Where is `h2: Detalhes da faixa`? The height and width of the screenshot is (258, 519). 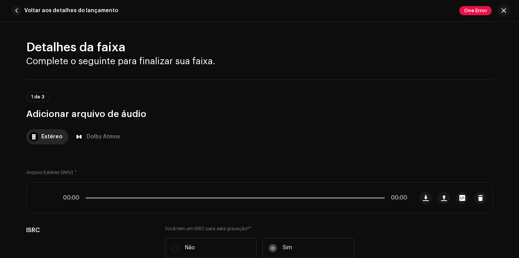
h2: Detalhes da faixa is located at coordinates (260, 48).